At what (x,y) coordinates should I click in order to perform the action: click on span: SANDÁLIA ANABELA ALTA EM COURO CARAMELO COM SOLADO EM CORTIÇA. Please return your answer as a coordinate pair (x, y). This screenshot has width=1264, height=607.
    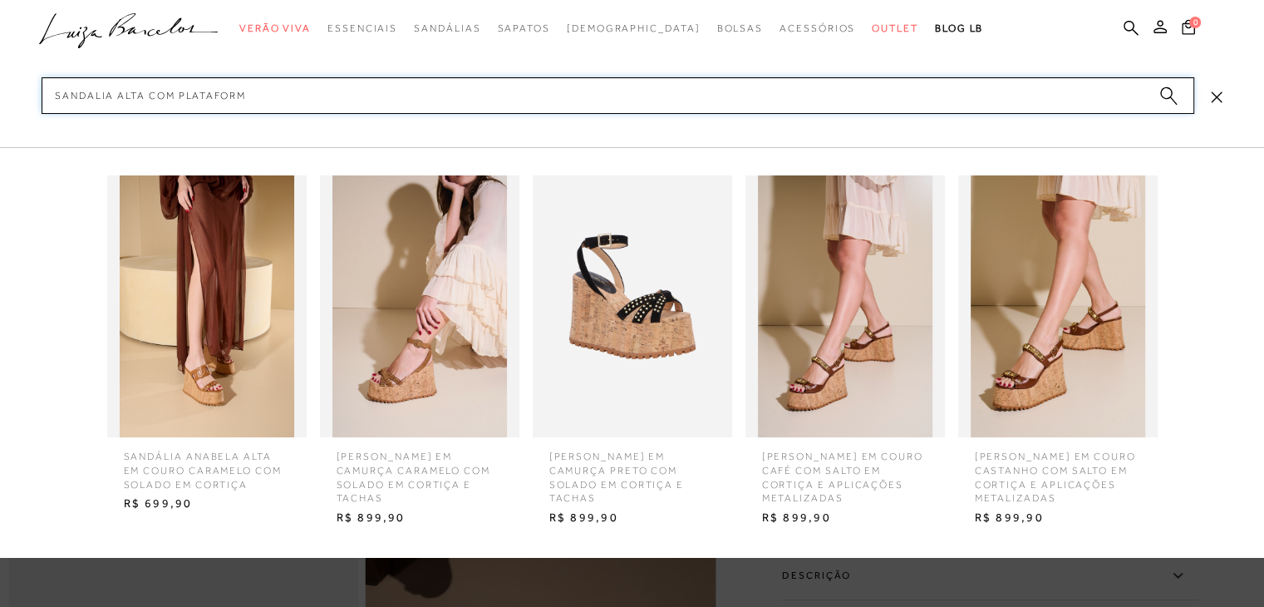
    Looking at the image, I should click on (207, 464).